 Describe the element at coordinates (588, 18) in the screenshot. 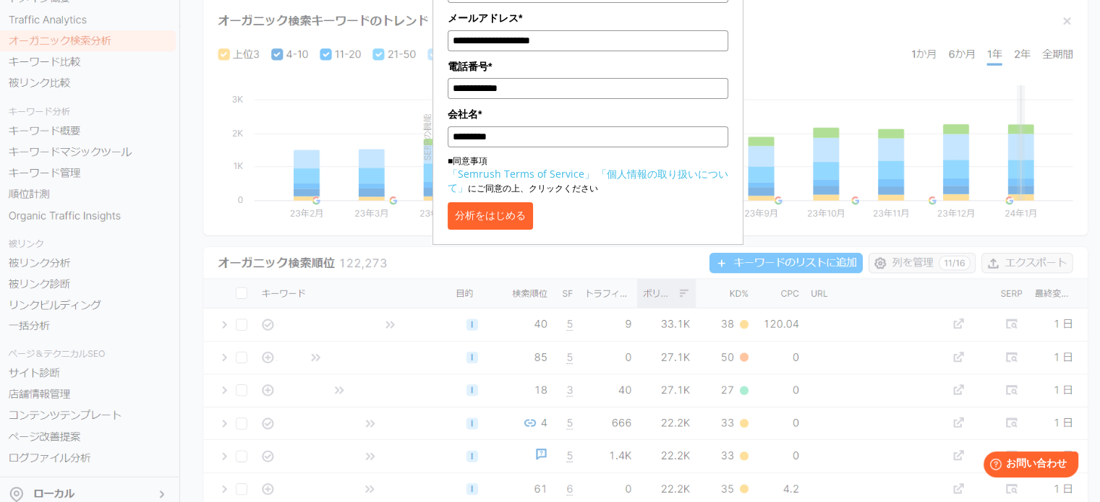

I see `label: メールアドレス*` at that location.